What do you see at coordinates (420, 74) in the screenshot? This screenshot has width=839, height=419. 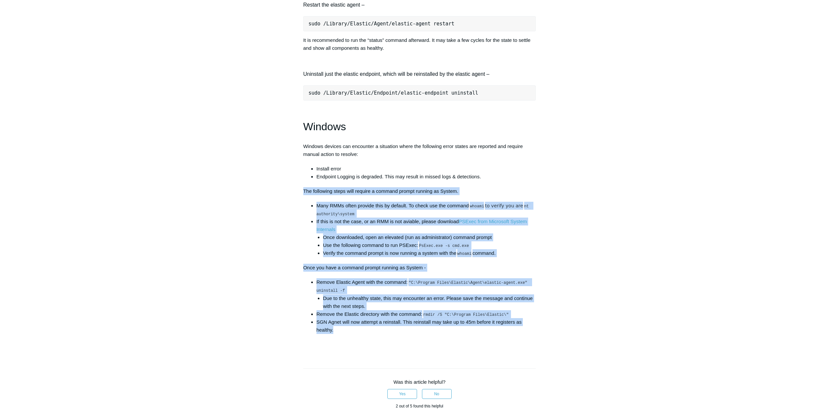 I see `h4: Uninstall just the elastic endpoint, which will be reinstalled by the elastic agent –` at bounding box center [420, 74].